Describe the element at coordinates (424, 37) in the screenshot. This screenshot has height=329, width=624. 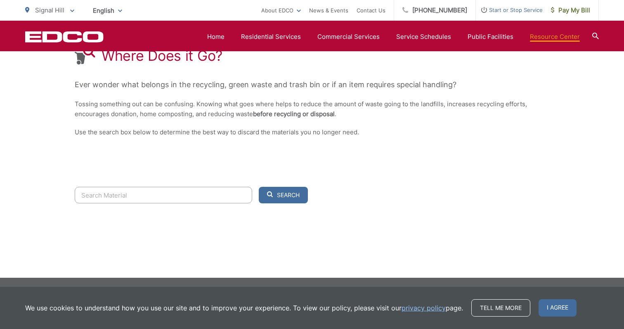
I see `a: Service Schedules` at that location.